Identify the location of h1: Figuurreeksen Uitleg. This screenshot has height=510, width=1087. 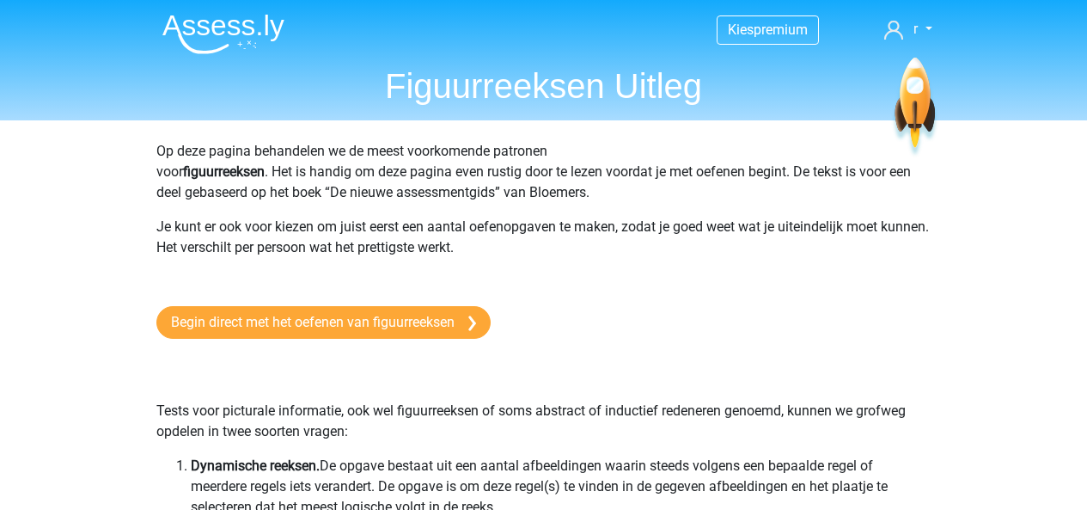
(544, 86).